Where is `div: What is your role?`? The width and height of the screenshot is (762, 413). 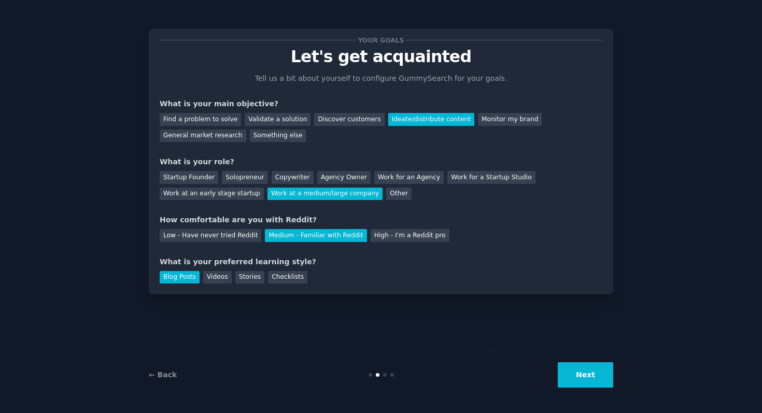 div: What is your role? is located at coordinates (381, 162).